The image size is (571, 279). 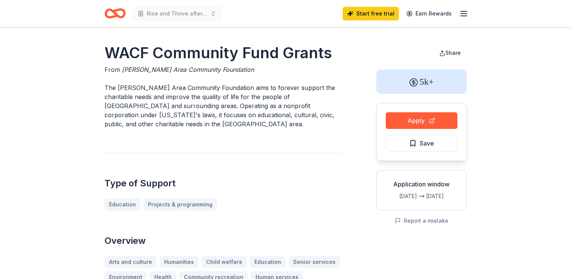 What do you see at coordinates (222, 183) in the screenshot?
I see `h2: Type of Support` at bounding box center [222, 183].